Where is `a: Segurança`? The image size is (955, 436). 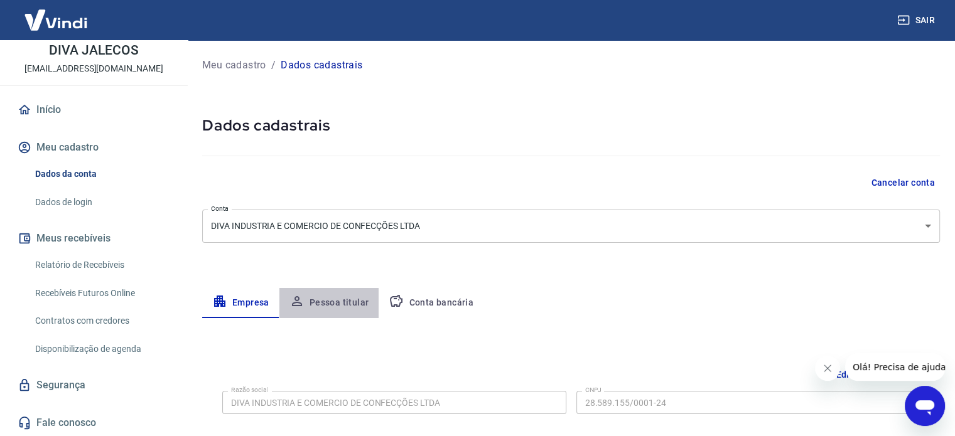
a: Segurança is located at coordinates (94, 385).